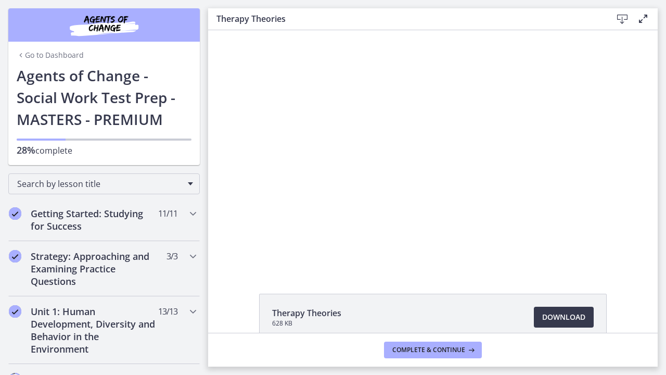  I want to click on h3: Therapy Theories, so click(406, 19).